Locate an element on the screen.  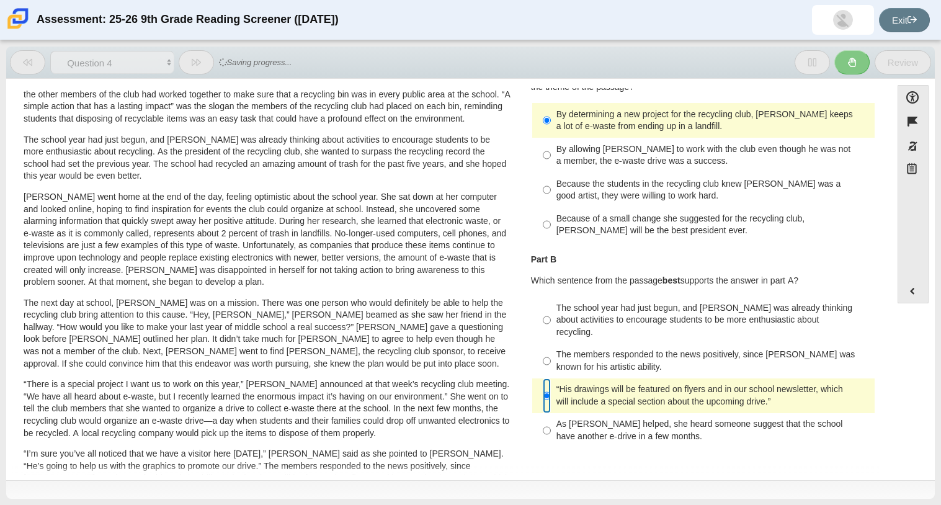
b: Part B is located at coordinates (544, 259).